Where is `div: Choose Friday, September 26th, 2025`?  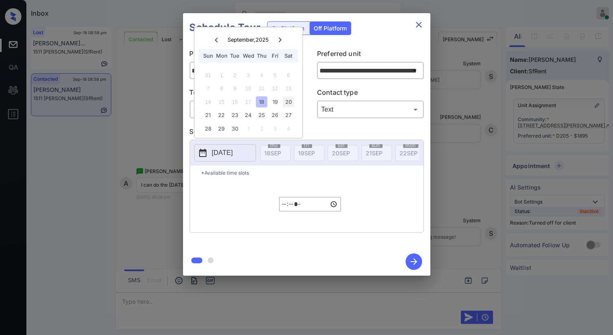
div: Choose Friday, September 26th, 2025 is located at coordinates (275, 115).